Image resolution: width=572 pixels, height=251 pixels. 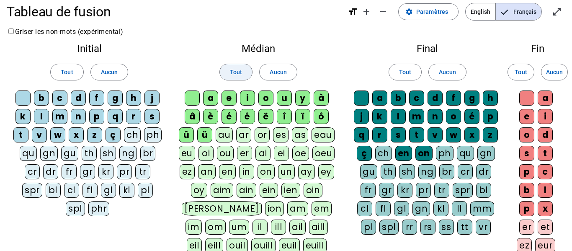 I want to click on mat-icon: settings, so click(x=409, y=12).